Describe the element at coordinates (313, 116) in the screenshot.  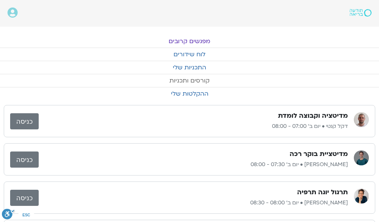
I see `h3: מדיטציה וקבוצה לומדת` at that location.